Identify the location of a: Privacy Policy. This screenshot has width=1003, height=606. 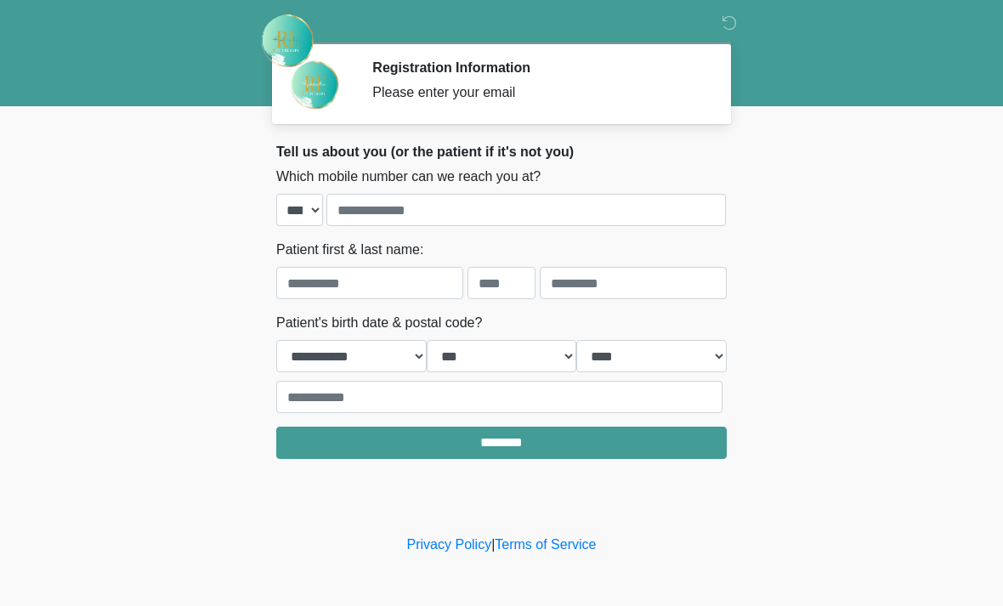
(449, 544).